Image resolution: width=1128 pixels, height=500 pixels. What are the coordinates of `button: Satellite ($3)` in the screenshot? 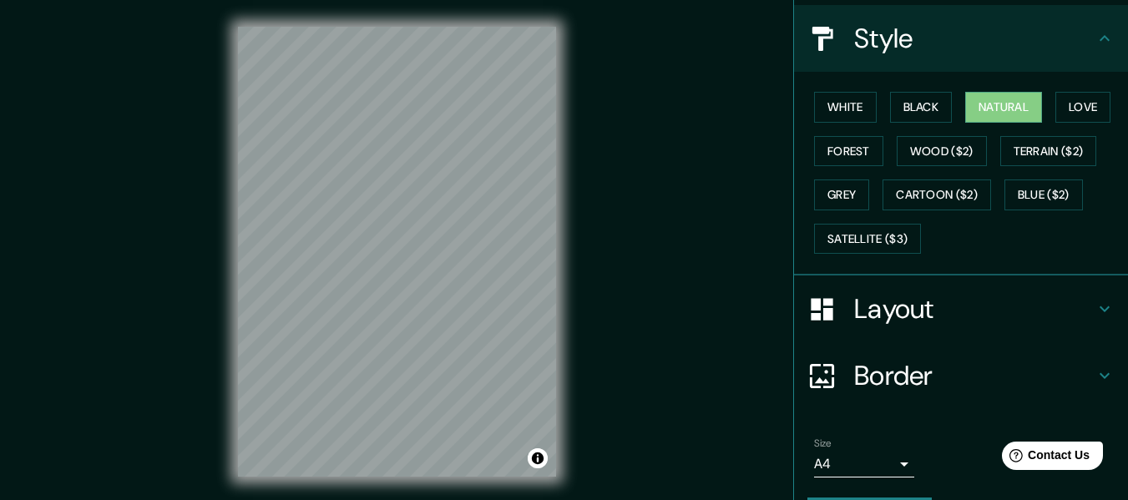 It's located at (867, 239).